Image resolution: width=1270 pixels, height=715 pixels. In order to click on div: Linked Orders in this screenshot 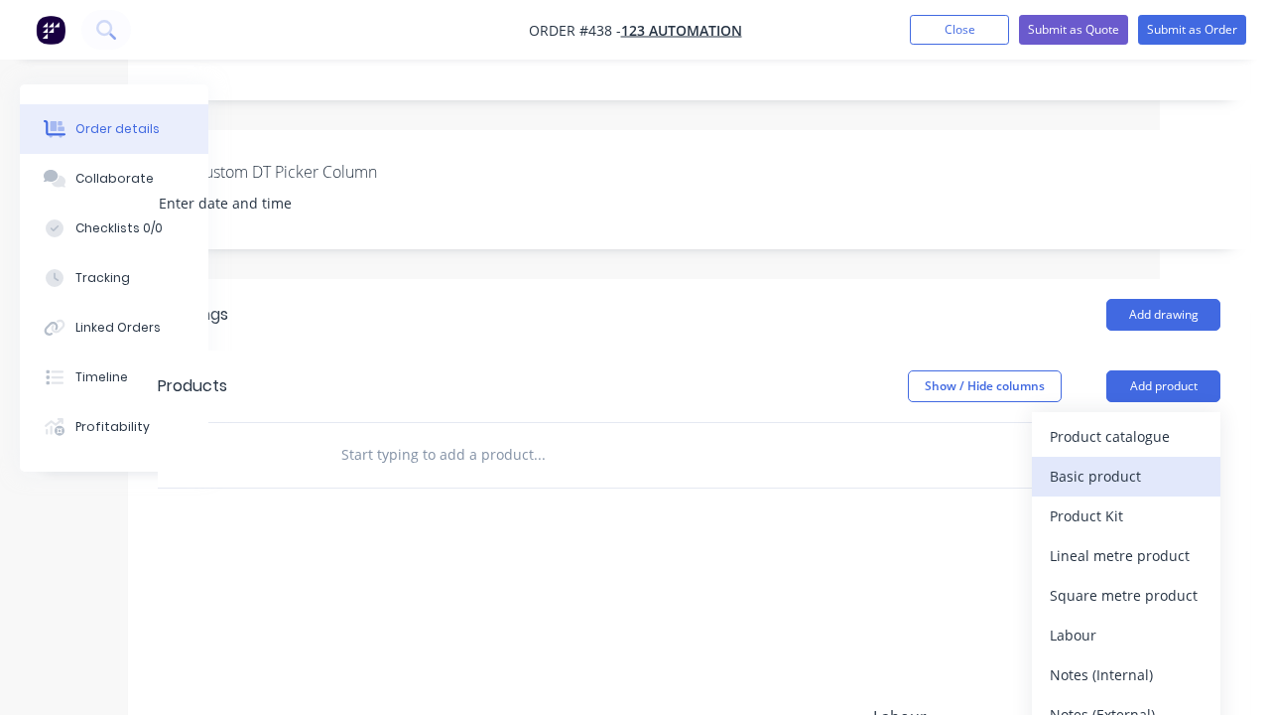, I will do `click(118, 328)`.